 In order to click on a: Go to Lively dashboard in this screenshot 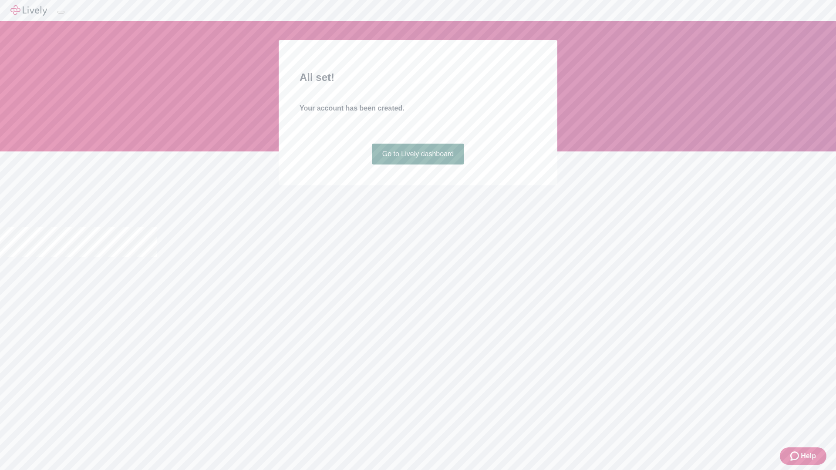, I will do `click(418, 154)`.